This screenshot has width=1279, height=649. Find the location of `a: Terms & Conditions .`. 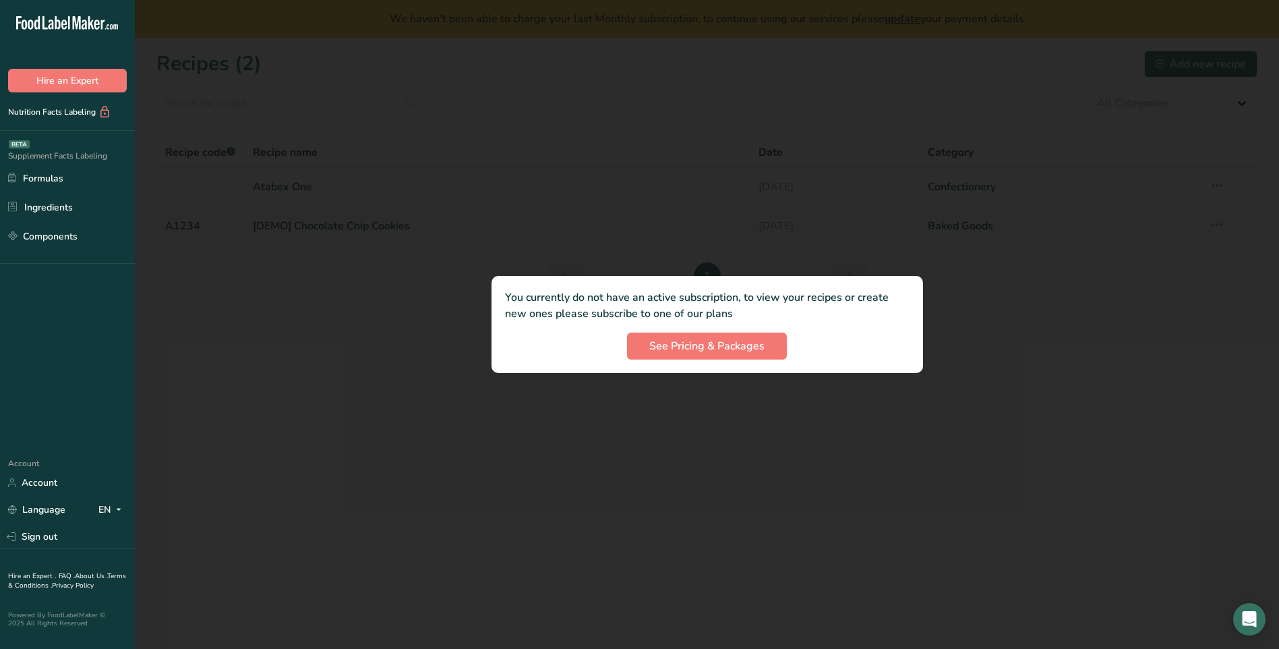

a: Terms & Conditions . is located at coordinates (67, 581).